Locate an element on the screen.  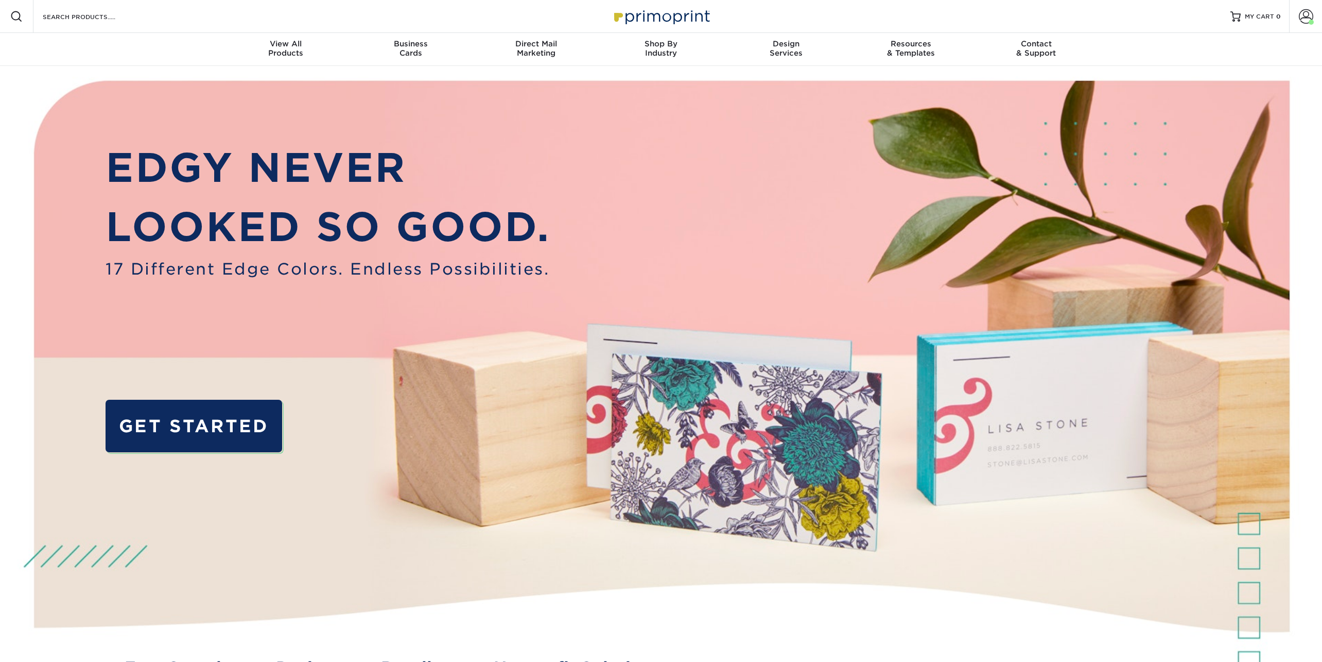
span: Direct Mail is located at coordinates (536, 44).